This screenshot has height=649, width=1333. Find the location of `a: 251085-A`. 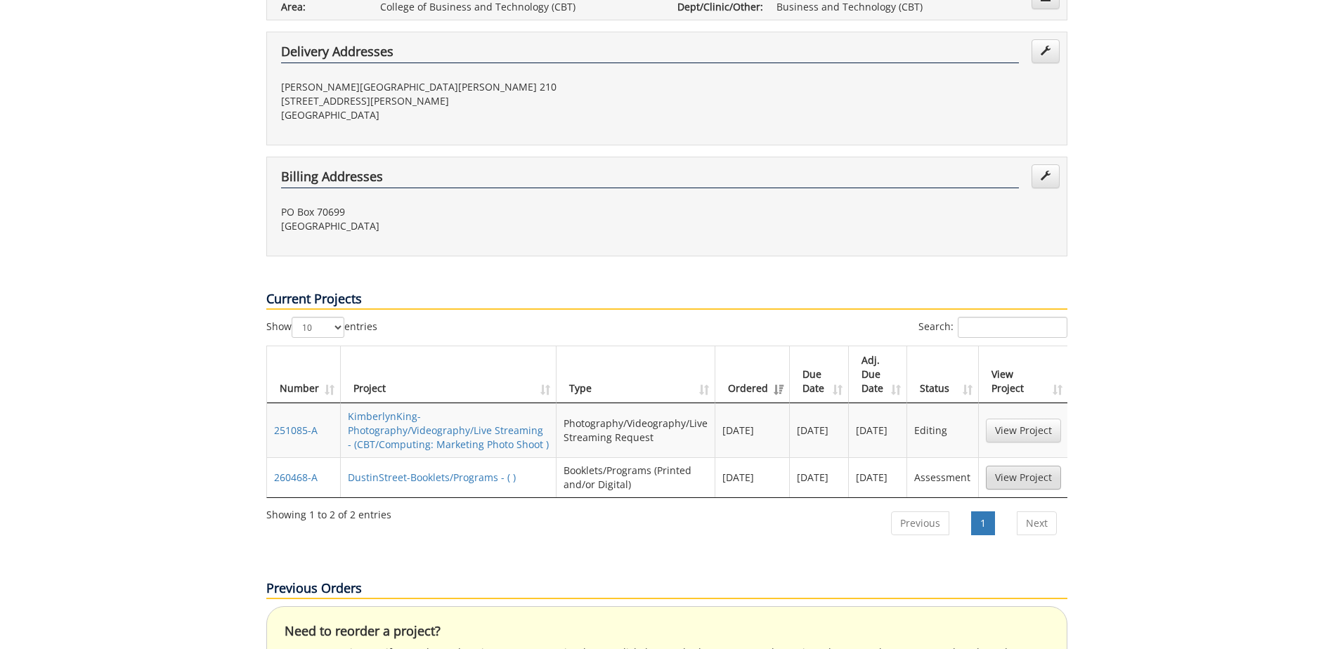

a: 251085-A is located at coordinates (296, 430).